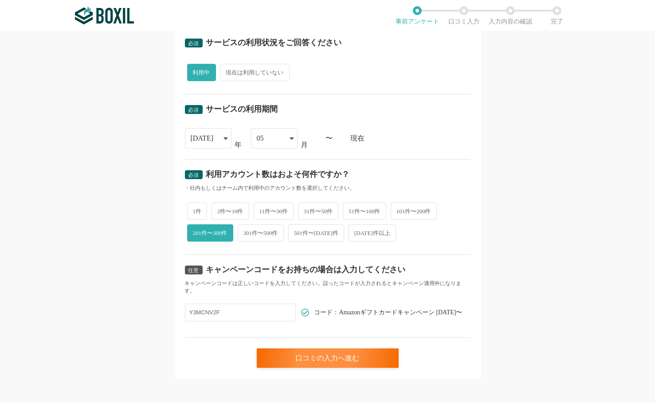 This screenshot has height=403, width=655. What do you see at coordinates (261, 233) in the screenshot?
I see `span: 301件〜500件` at bounding box center [261, 233].